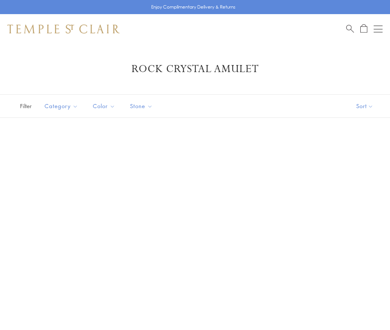 Image resolution: width=390 pixels, height=330 pixels. Describe the element at coordinates (193, 7) in the screenshot. I see `p: Enjoy Complimentary Delivery & Returns` at that location.